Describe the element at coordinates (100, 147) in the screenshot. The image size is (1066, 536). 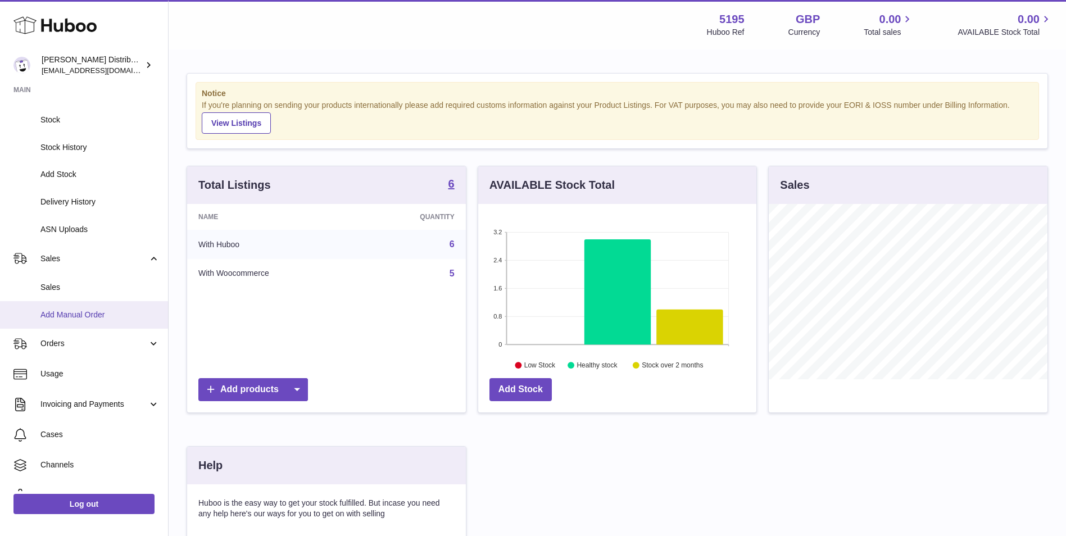
I see `span: Stock History` at that location.